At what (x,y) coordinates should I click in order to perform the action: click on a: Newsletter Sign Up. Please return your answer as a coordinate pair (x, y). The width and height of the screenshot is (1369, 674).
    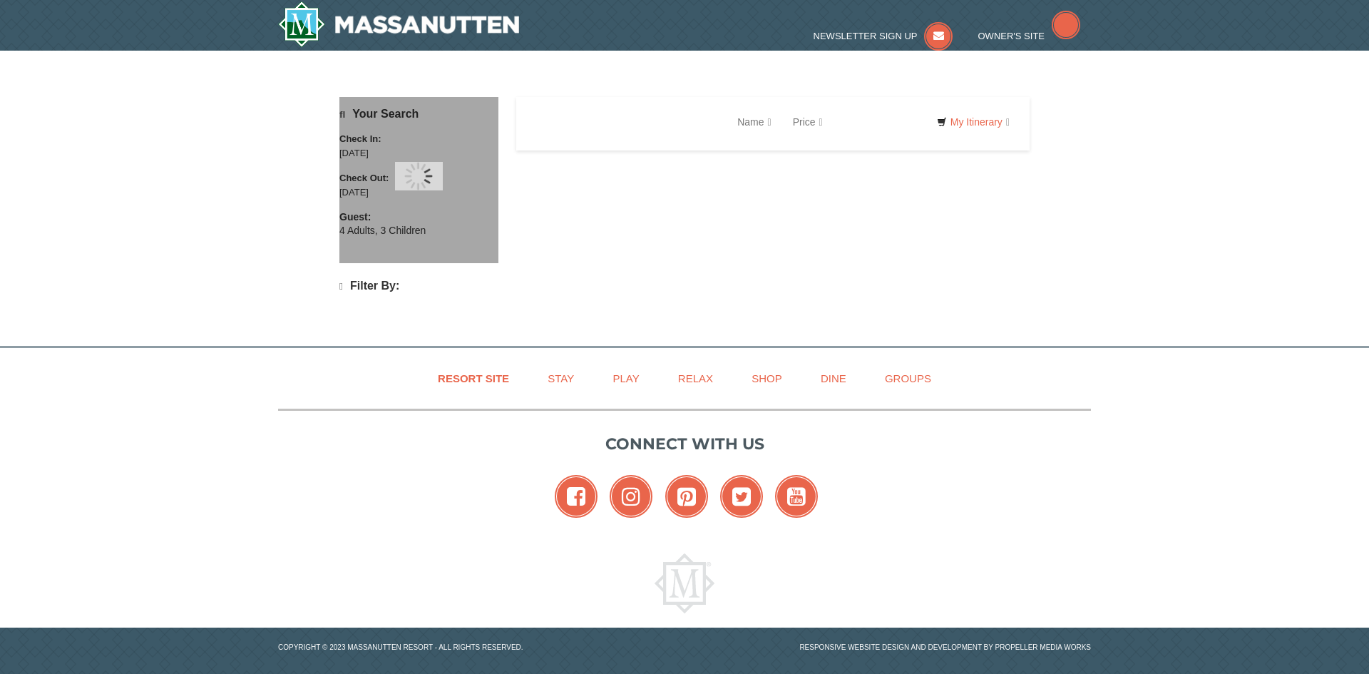
    Looking at the image, I should click on (884, 36).